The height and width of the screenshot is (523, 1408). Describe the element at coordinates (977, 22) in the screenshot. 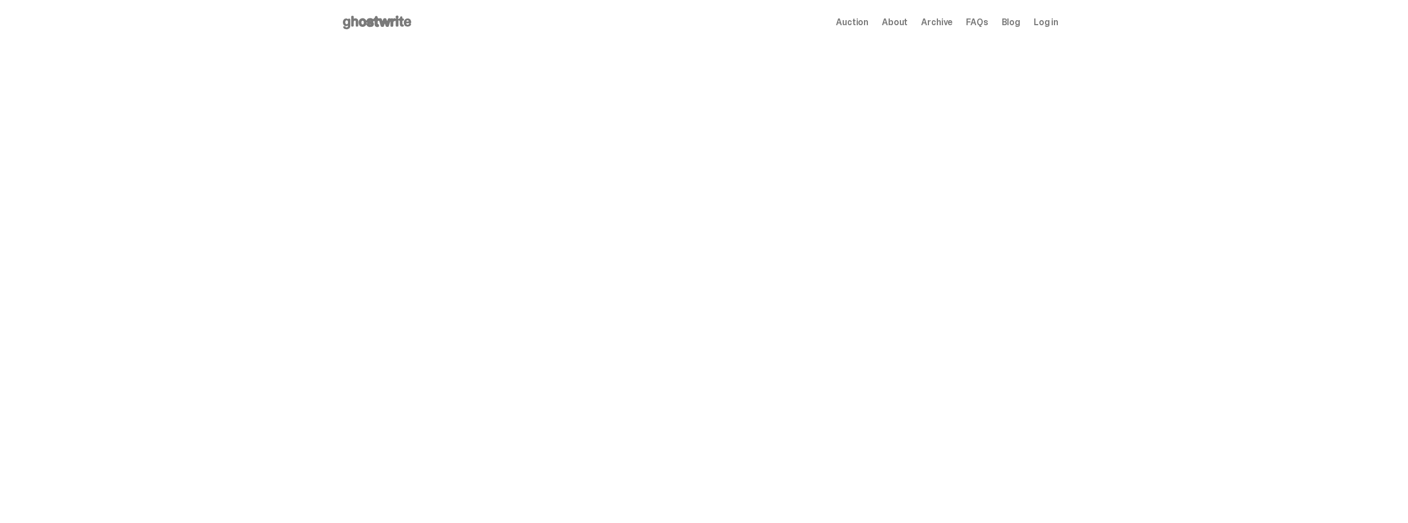

I see `a: FAQs` at that location.